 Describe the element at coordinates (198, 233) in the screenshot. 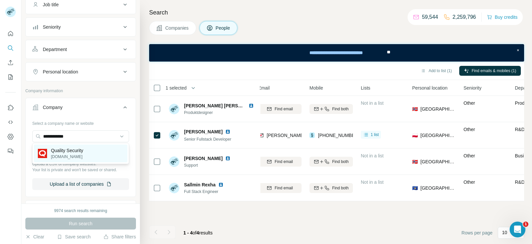

I see `span: results` at that location.